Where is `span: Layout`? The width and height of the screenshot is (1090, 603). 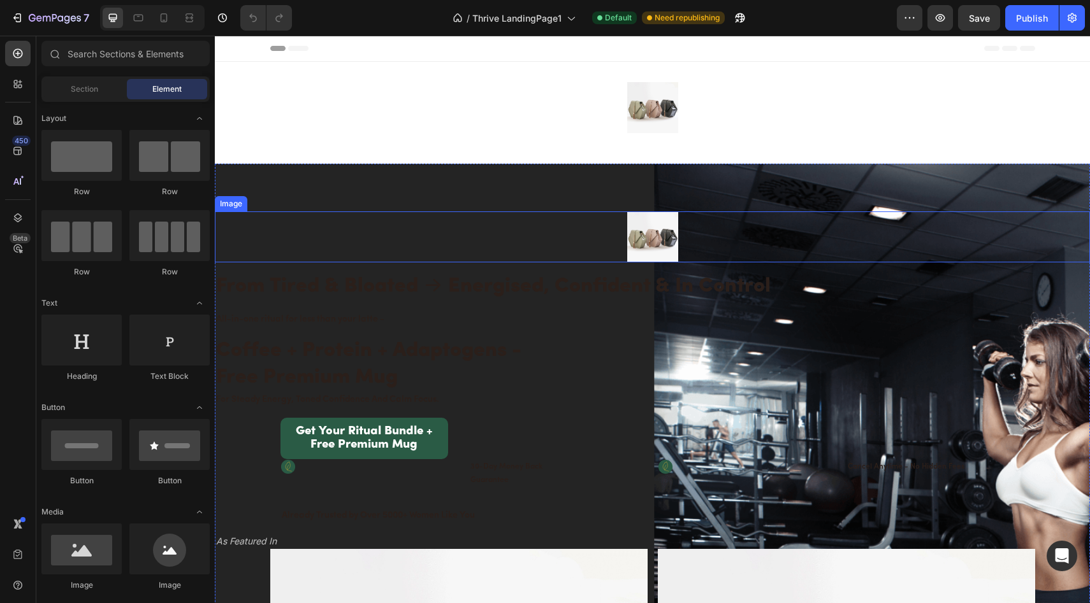
span: Layout is located at coordinates (54, 119).